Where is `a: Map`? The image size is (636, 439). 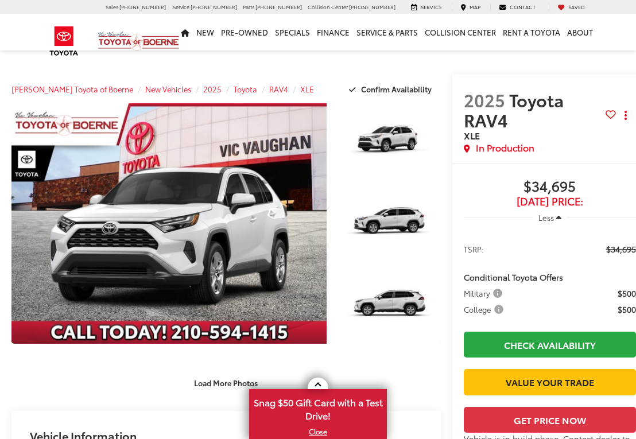
a: Map is located at coordinates (470, 7).